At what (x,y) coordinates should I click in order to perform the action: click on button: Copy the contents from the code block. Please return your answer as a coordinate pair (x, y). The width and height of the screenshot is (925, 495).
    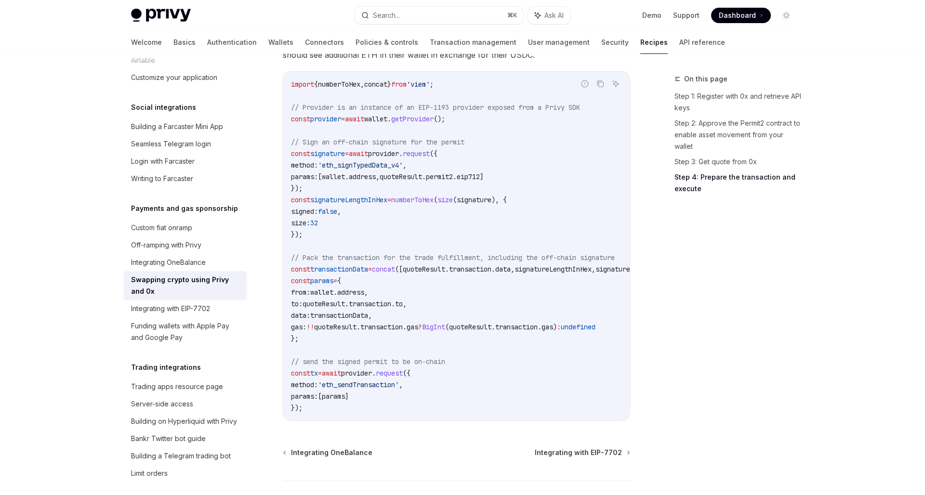
    Looking at the image, I should click on (600, 84).